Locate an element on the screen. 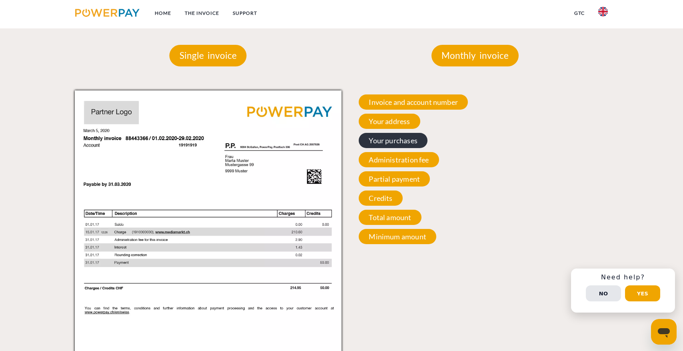  img: en is located at coordinates (603, 12).